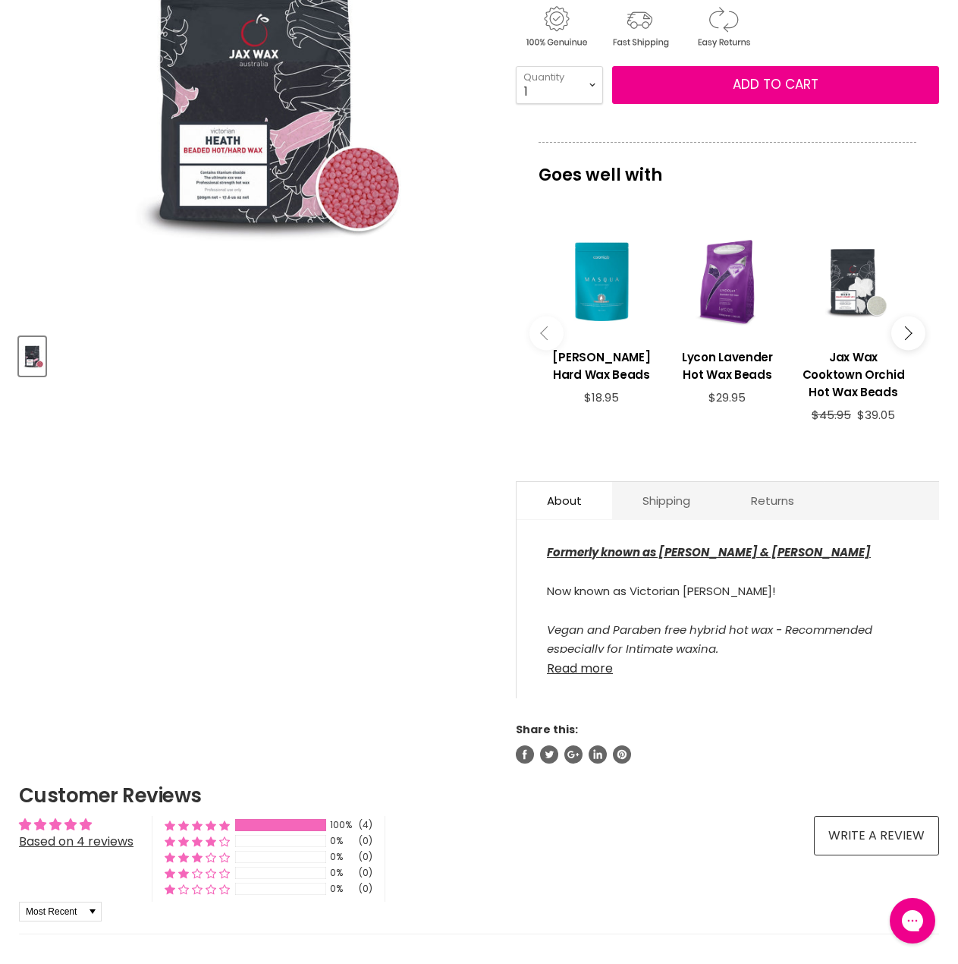  Describe the element at coordinates (709, 639) in the screenshot. I see `em: Vegan and Paraben free hybrid hot wax - Recommended especially for Intimate waxing.` at that location.